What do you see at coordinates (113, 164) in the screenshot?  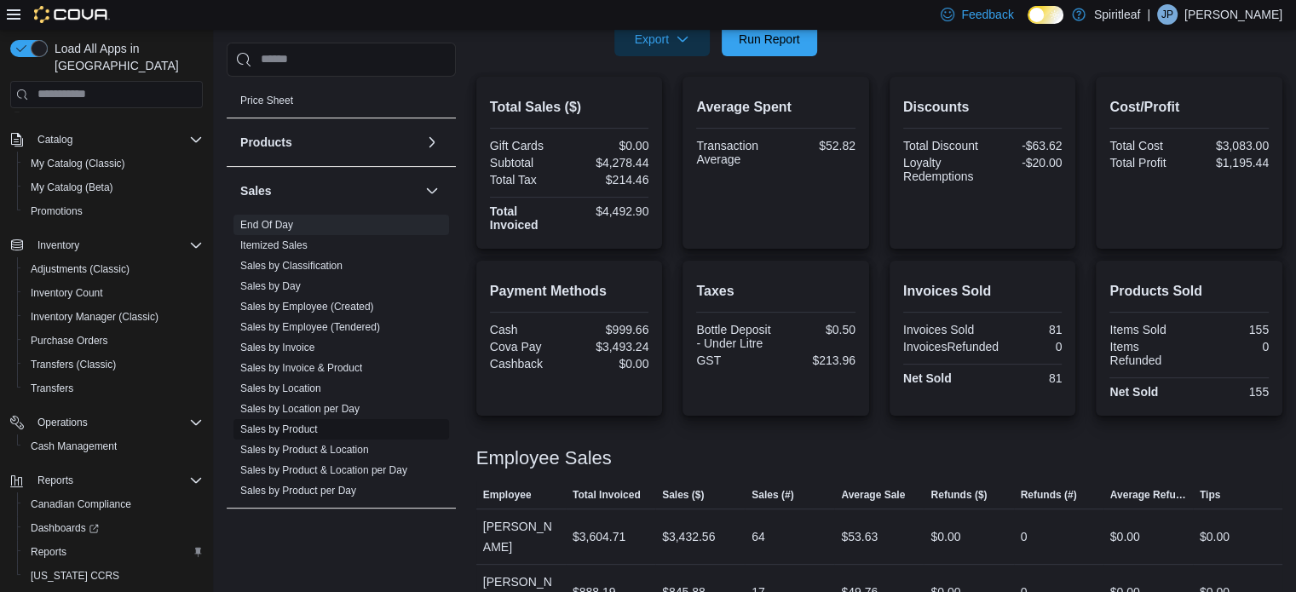 I see `span: My Catalog (Classic)` at bounding box center [113, 164].